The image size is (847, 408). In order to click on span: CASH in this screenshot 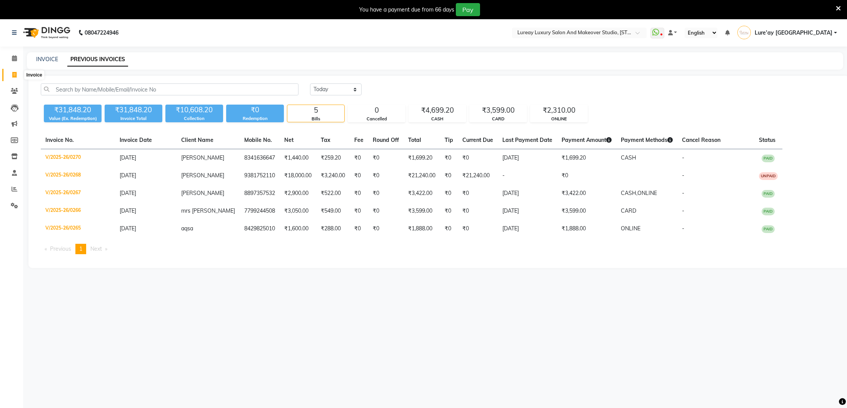, I will do `click(629, 158)`.